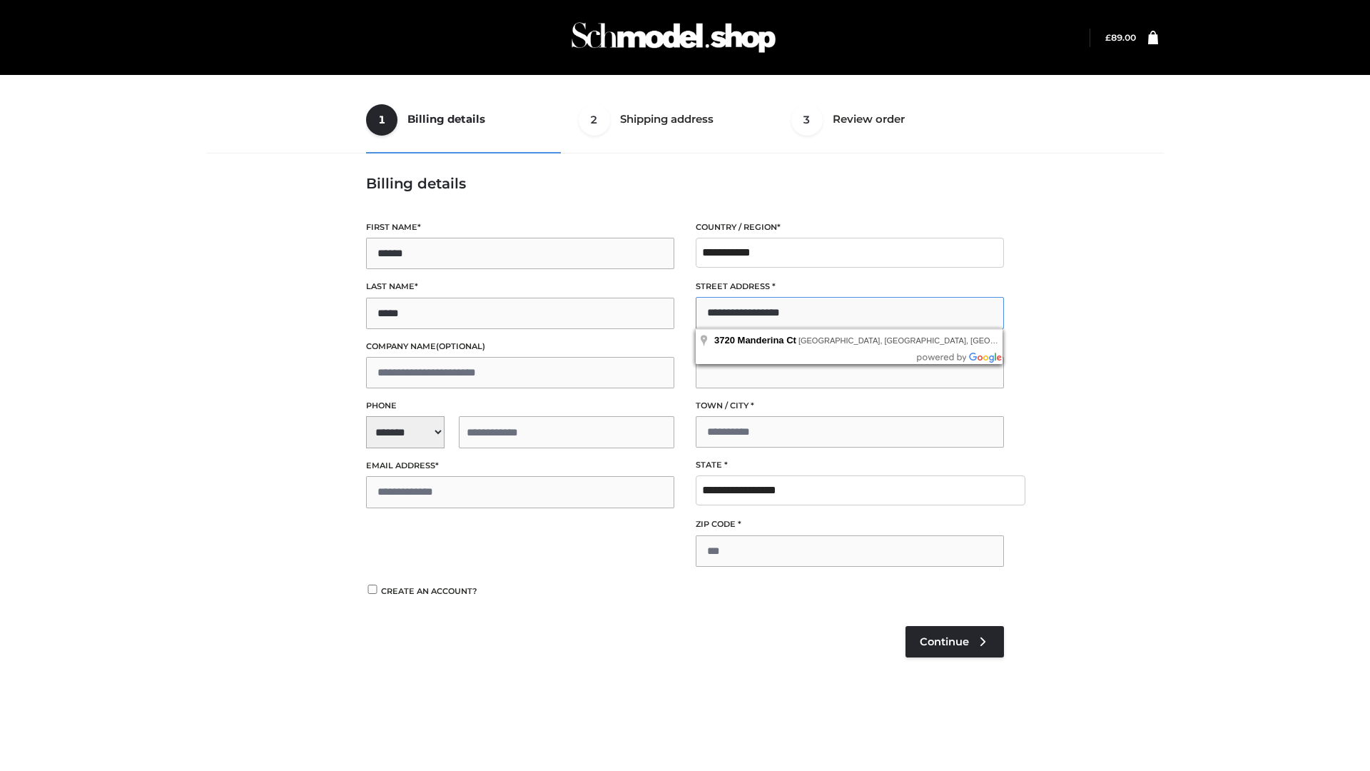  What do you see at coordinates (850, 405) in the screenshot?
I see `label: Town / City` at bounding box center [850, 405].